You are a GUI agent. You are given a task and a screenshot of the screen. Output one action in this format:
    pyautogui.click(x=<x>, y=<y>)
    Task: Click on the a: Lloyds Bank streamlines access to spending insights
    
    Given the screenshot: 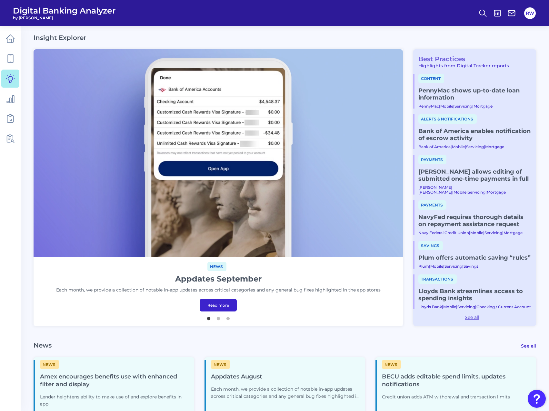 What is the action you would take?
    pyautogui.click(x=474, y=295)
    